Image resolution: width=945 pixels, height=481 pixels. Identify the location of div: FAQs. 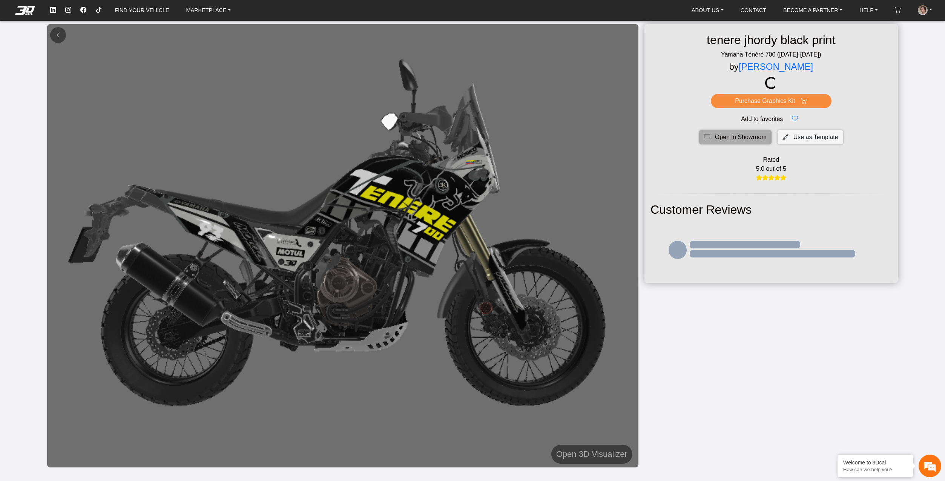
(74, 235).